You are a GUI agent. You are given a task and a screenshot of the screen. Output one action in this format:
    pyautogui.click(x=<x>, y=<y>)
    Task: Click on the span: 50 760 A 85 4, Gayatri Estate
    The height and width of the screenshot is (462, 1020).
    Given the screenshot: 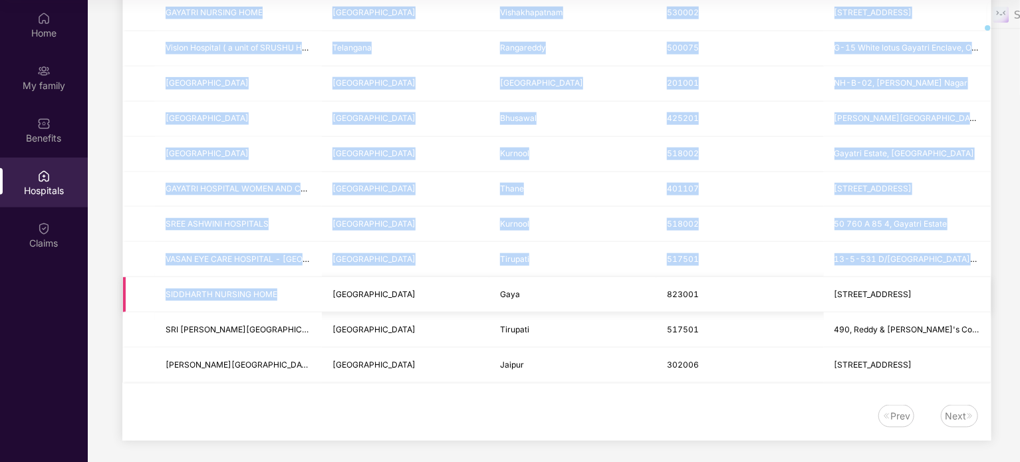 What is the action you would take?
    pyautogui.click(x=891, y=223)
    